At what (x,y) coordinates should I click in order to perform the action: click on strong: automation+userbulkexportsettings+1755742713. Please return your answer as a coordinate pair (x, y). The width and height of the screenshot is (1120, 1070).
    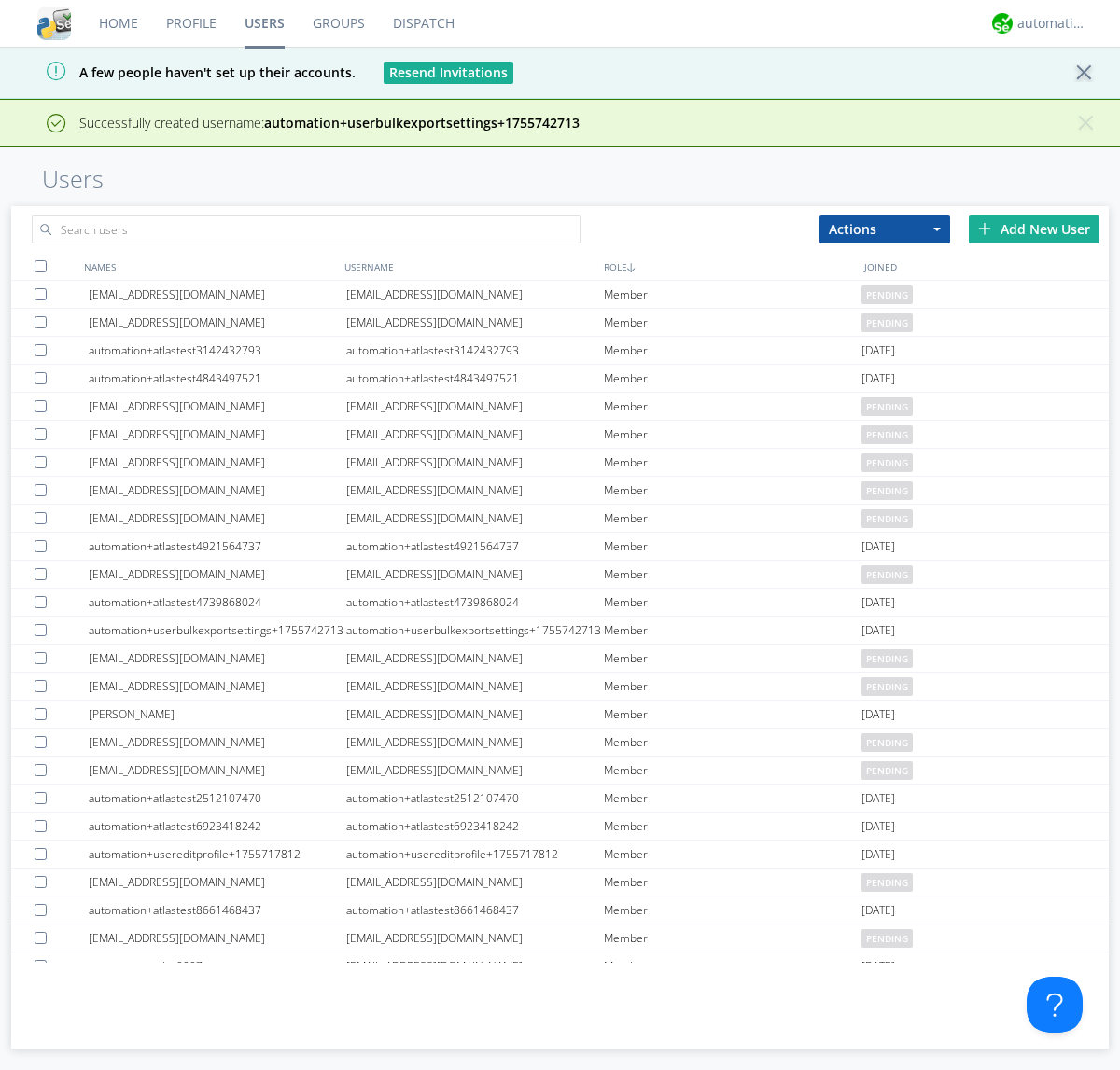
    Looking at the image, I should click on (422, 122).